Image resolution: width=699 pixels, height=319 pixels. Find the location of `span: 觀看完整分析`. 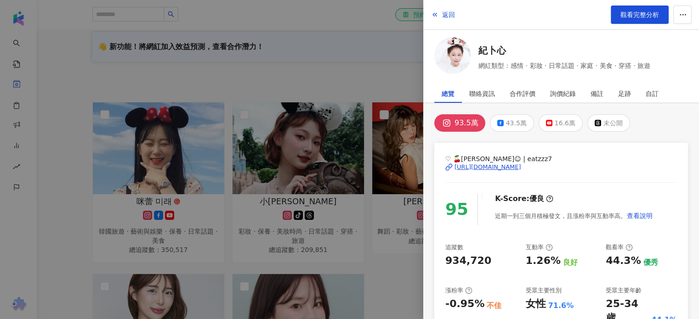

span: 觀看完整分析 is located at coordinates (639, 15).